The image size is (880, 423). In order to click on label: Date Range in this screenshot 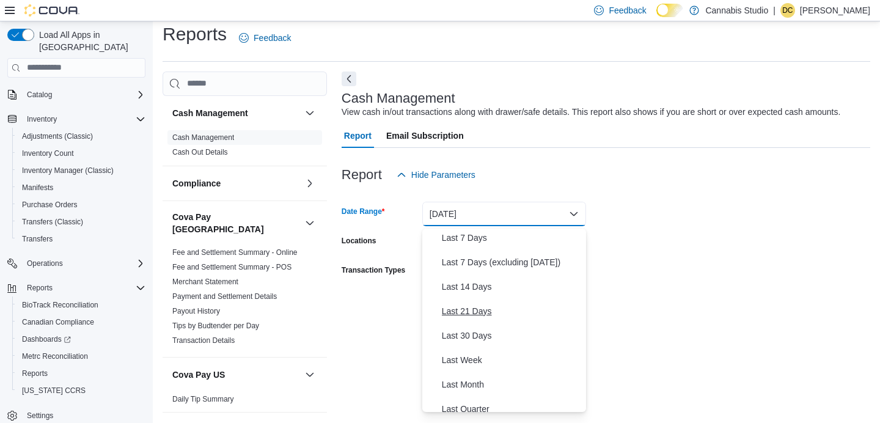, I will do `click(363, 211)`.